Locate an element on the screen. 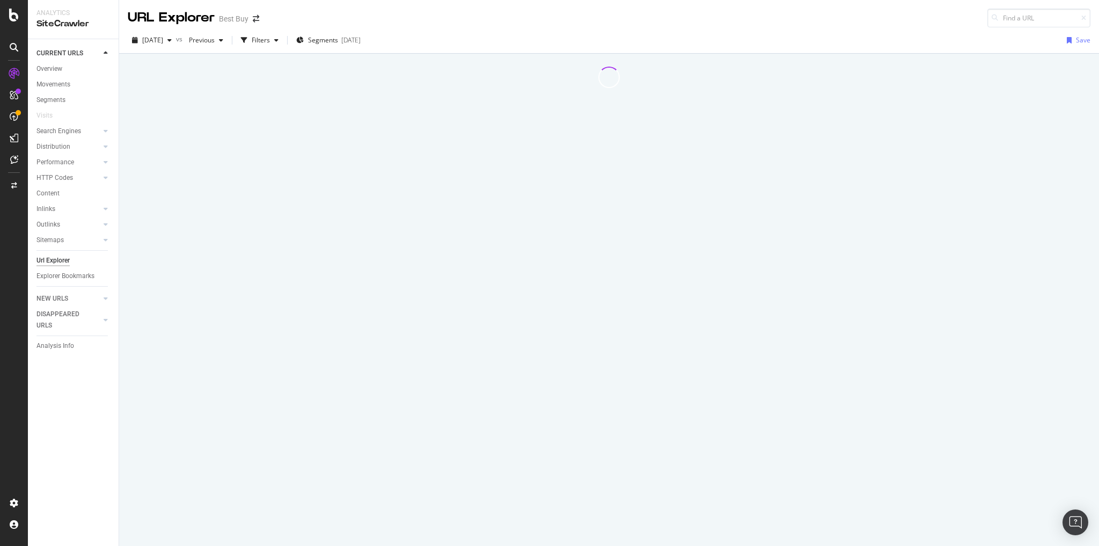  button: Previous is located at coordinates (206, 40).